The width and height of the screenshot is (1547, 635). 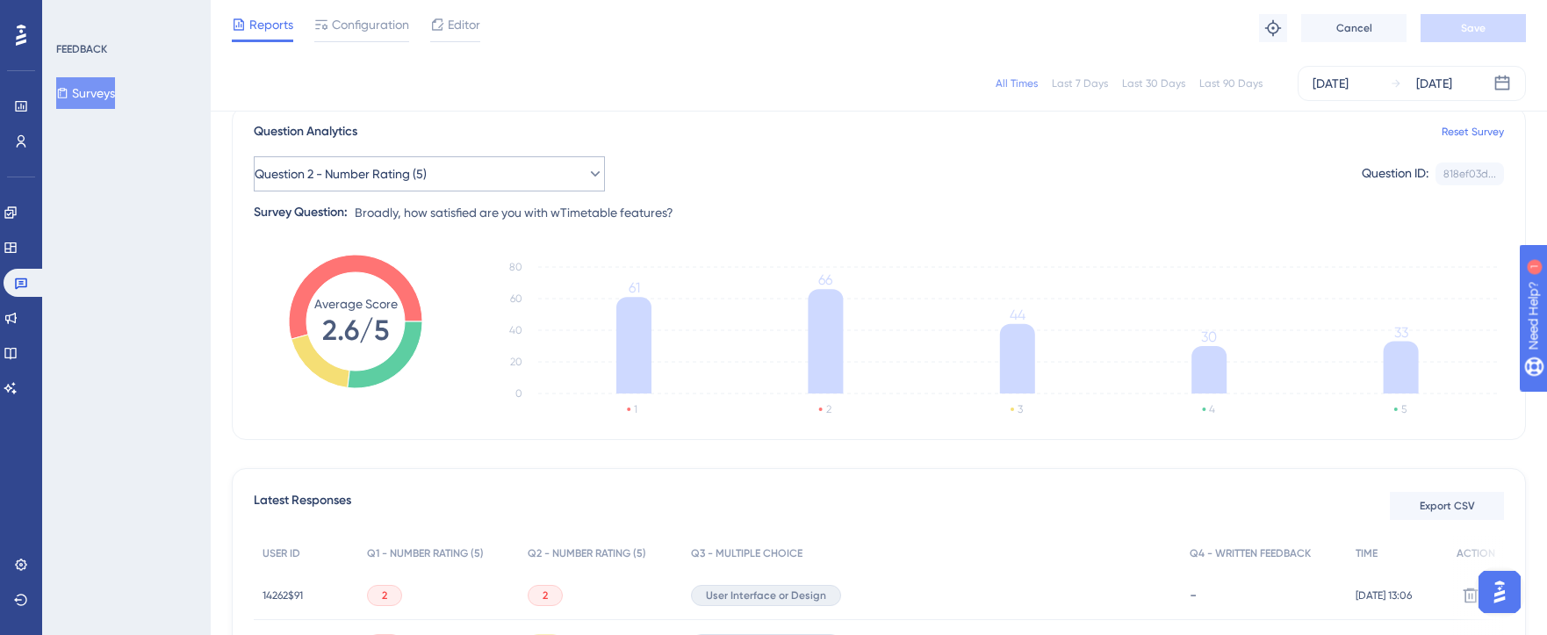 What do you see at coordinates (634, 287) in the screenshot?
I see `tspan: 61` at bounding box center [634, 287].